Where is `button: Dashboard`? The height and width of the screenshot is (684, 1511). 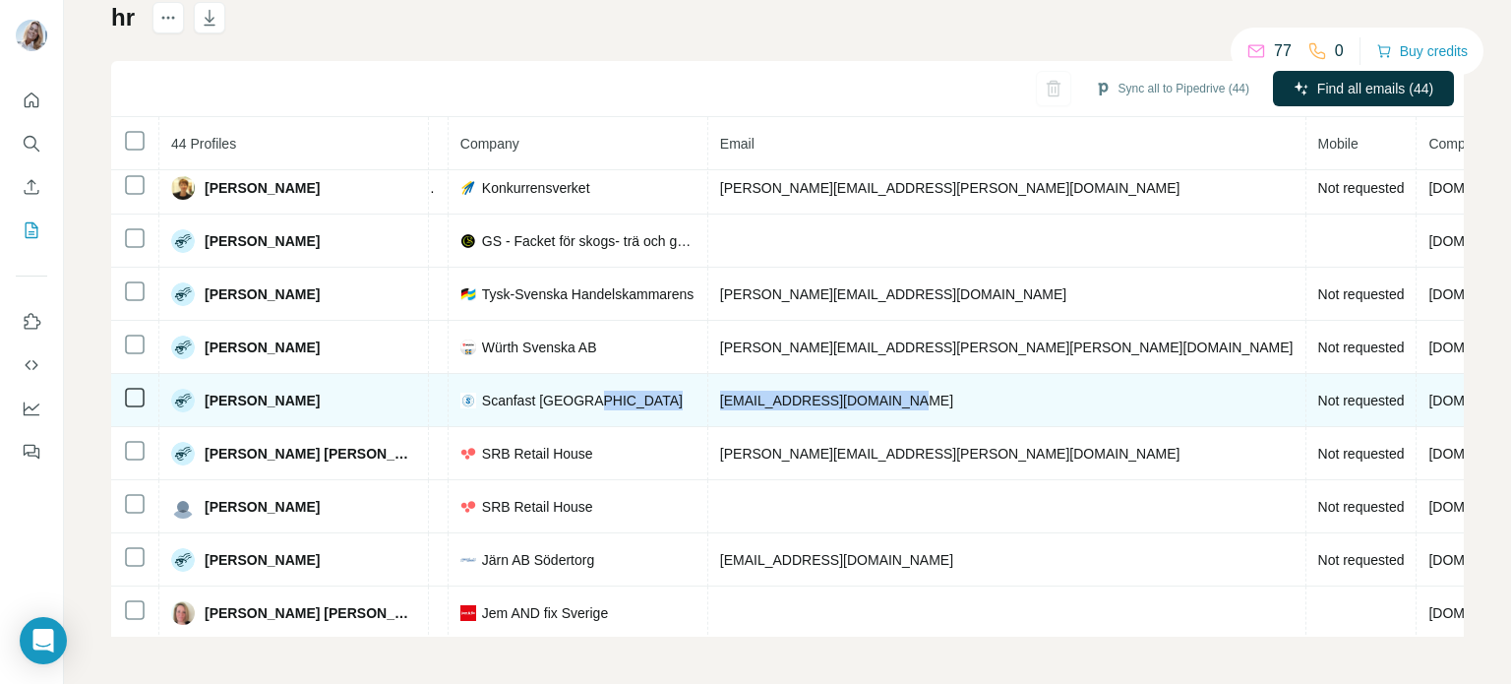 button: Dashboard is located at coordinates (31, 408).